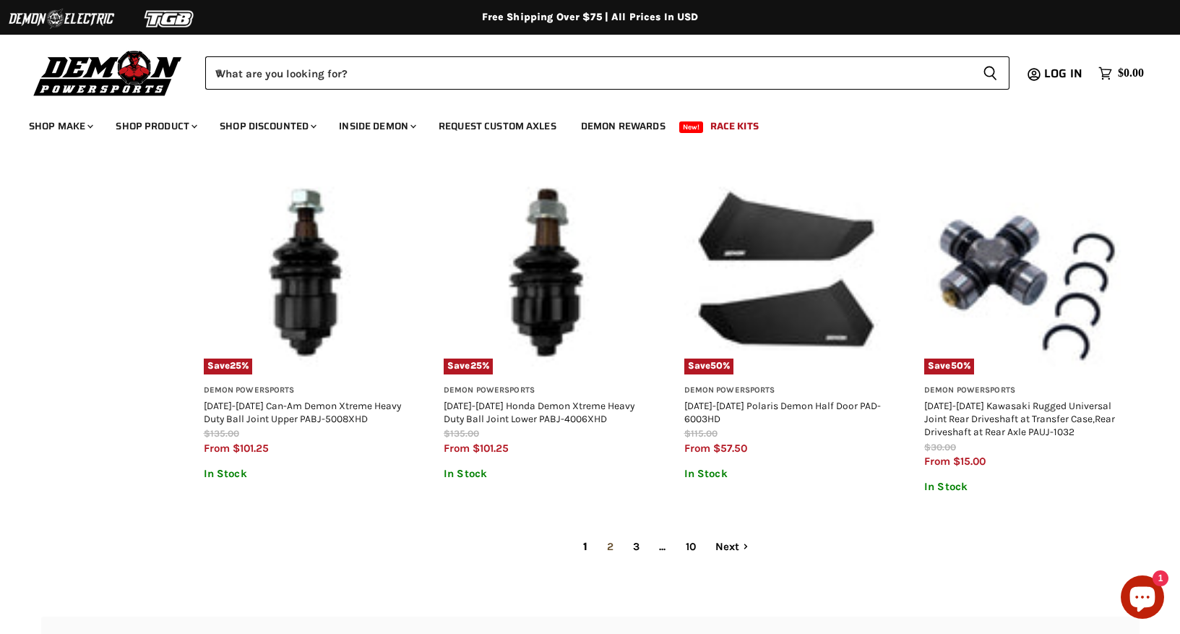 Image resolution: width=1180 pixels, height=634 pixels. I want to click on a: Inside Demon, so click(376, 126).